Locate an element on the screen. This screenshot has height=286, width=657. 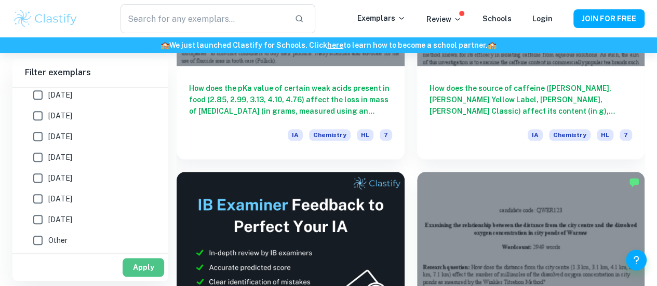
a: Login is located at coordinates (543, 19).